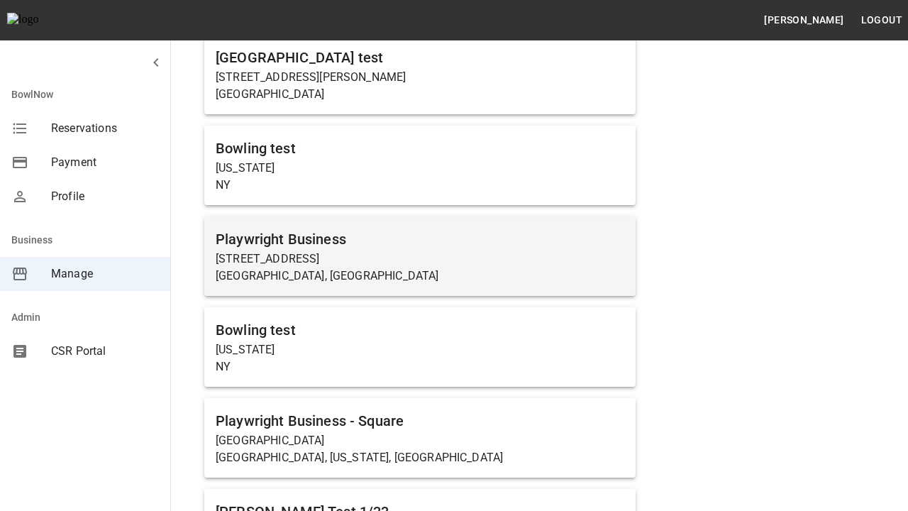 The image size is (908, 511). What do you see at coordinates (105, 351) in the screenshot?
I see `span: CSR Portal` at bounding box center [105, 351].